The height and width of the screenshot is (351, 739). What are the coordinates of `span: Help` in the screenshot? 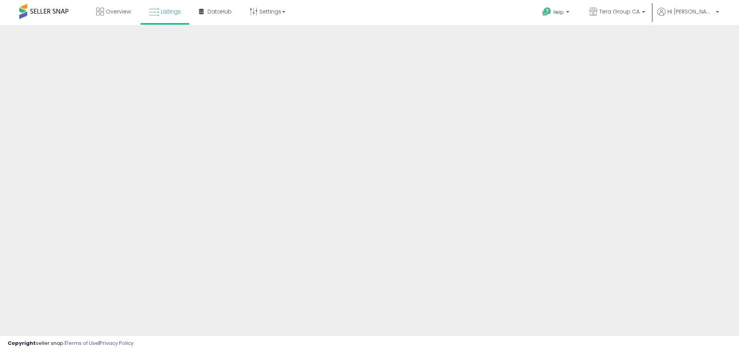 It's located at (558, 12).